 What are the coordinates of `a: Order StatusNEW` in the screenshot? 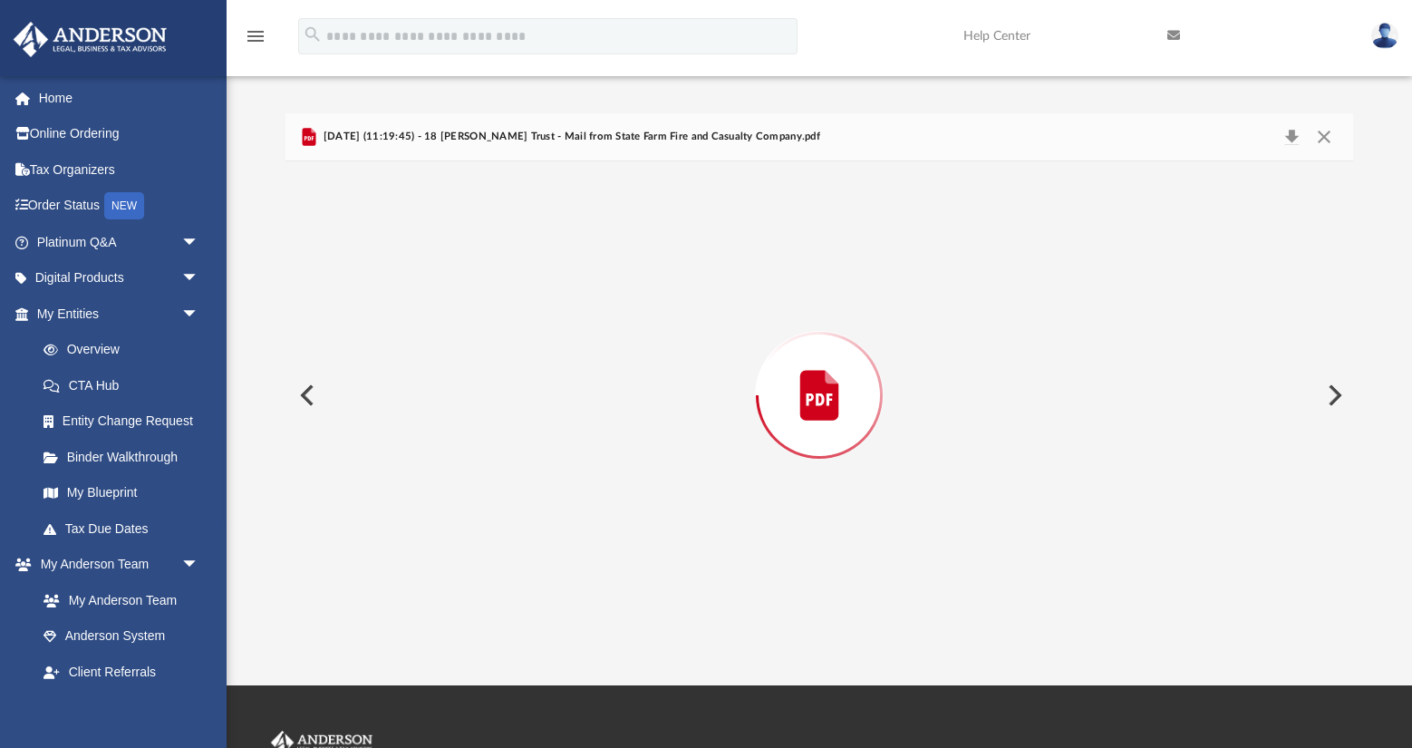 It's located at (120, 206).